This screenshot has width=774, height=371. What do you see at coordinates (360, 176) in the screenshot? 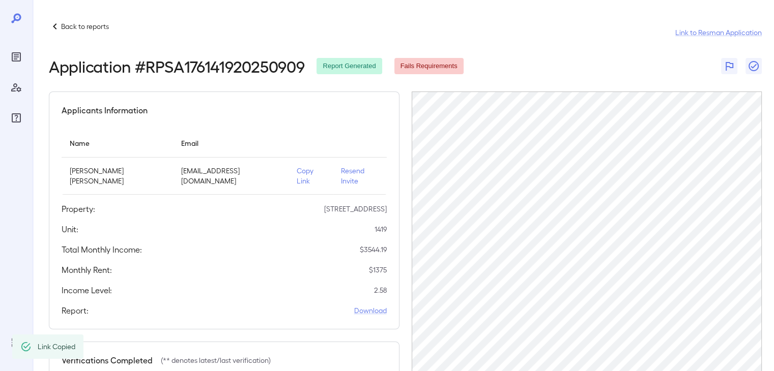
I see `p: Resend Invite` at bounding box center [360, 176].